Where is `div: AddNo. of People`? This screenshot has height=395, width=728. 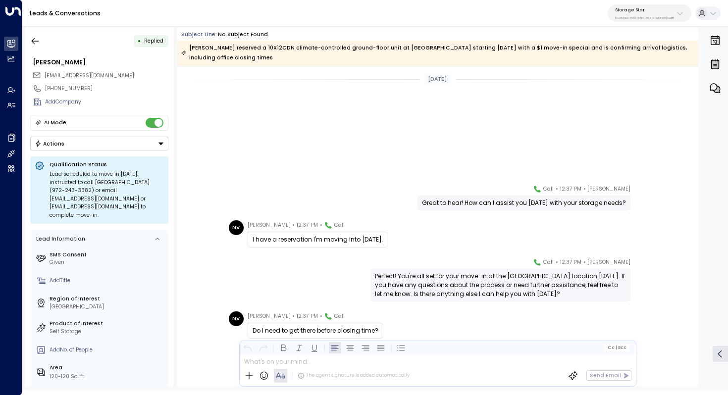 div: AddNo. of People is located at coordinates (107, 350).